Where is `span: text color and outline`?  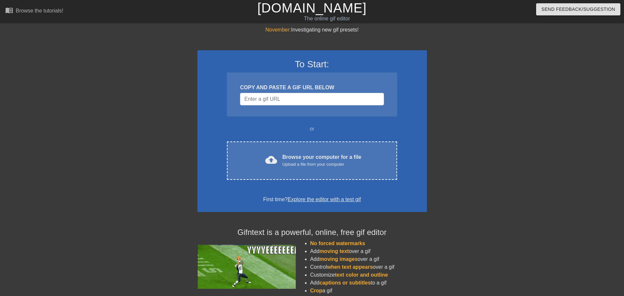
span: text color and outline is located at coordinates (361, 274).